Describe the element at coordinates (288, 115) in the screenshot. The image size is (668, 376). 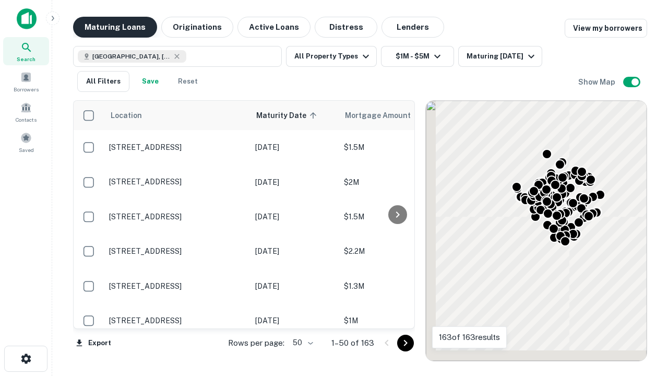
I see `span: Maturity Date` at that location.